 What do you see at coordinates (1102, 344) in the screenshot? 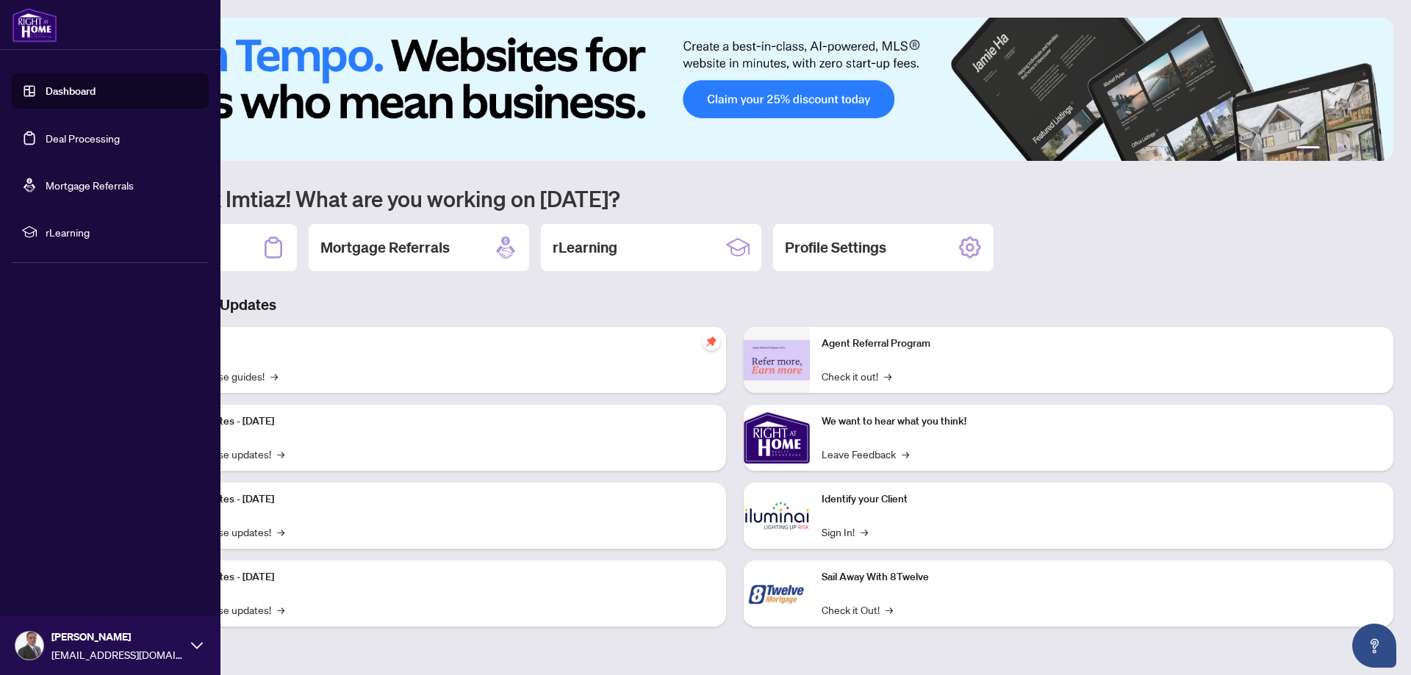
I see `p: Agent Referral Program` at bounding box center [1102, 344].